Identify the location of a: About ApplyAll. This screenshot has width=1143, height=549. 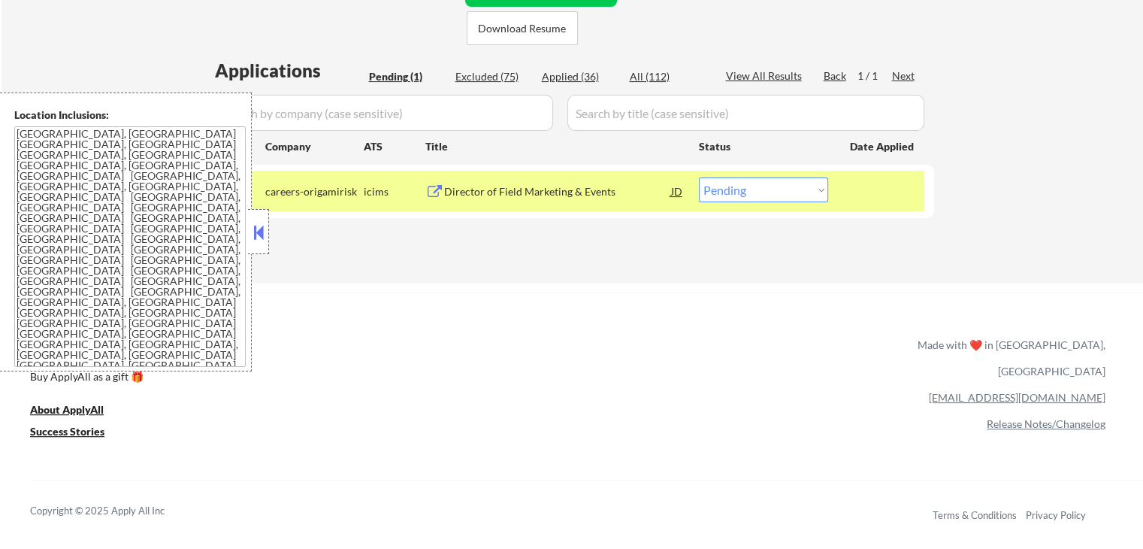
(77, 410).